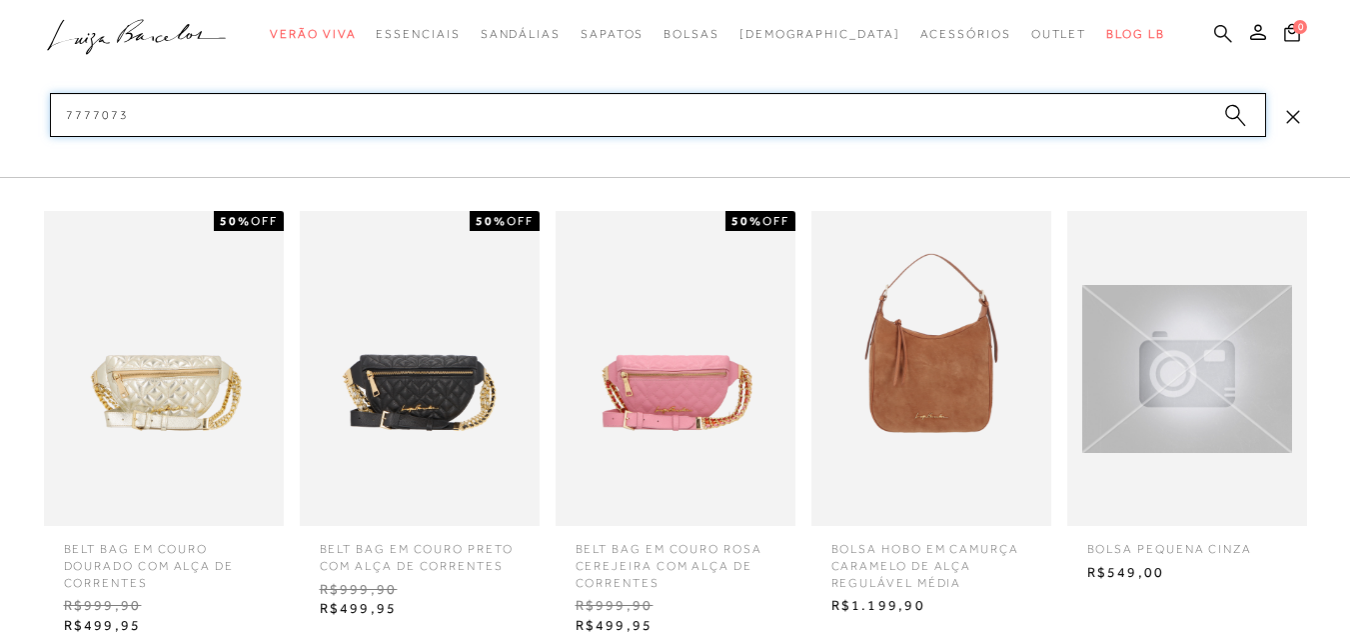 This screenshot has width=1350, height=641. I want to click on span: Acessórios, so click(965, 34).